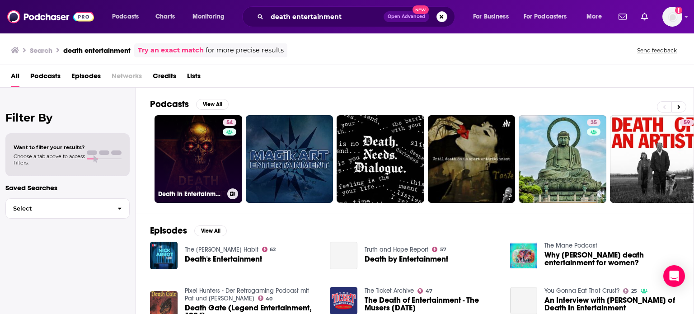 This screenshot has height=314, width=694. What do you see at coordinates (165, 17) in the screenshot?
I see `a: Charts` at bounding box center [165, 17].